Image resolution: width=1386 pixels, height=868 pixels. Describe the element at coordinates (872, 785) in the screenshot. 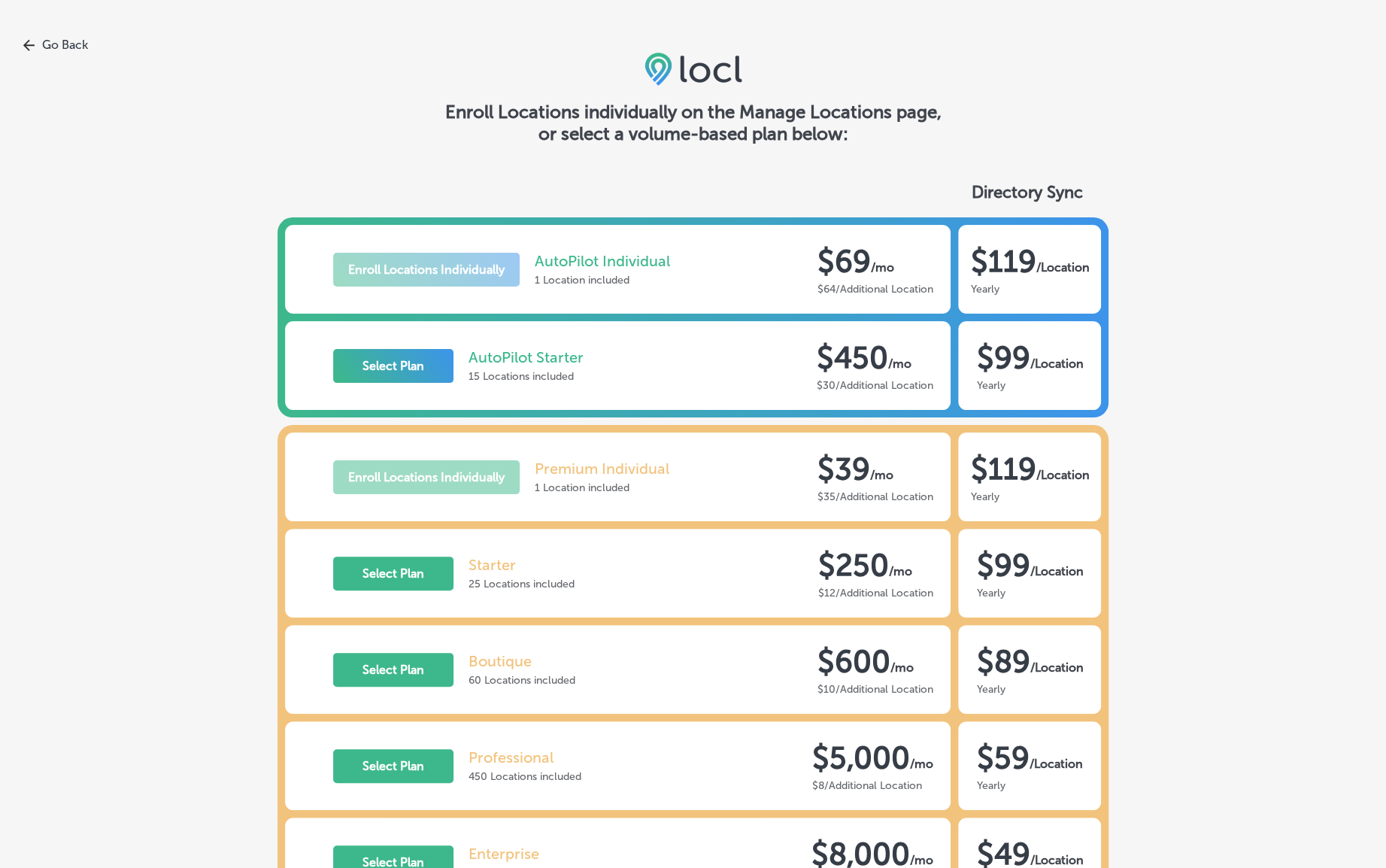

I see `div: $8/Additional Location` at that location.